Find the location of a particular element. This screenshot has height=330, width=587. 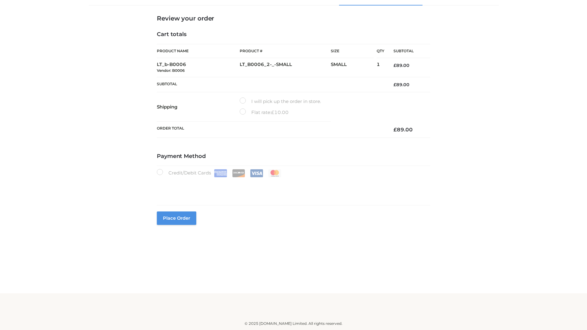

td: LT_B0006_2-_-SMALL is located at coordinates (285, 68).